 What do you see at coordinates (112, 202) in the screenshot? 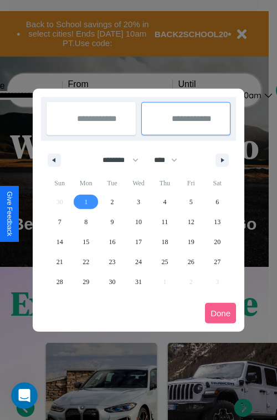
I see `button: 2` at bounding box center [112, 202].